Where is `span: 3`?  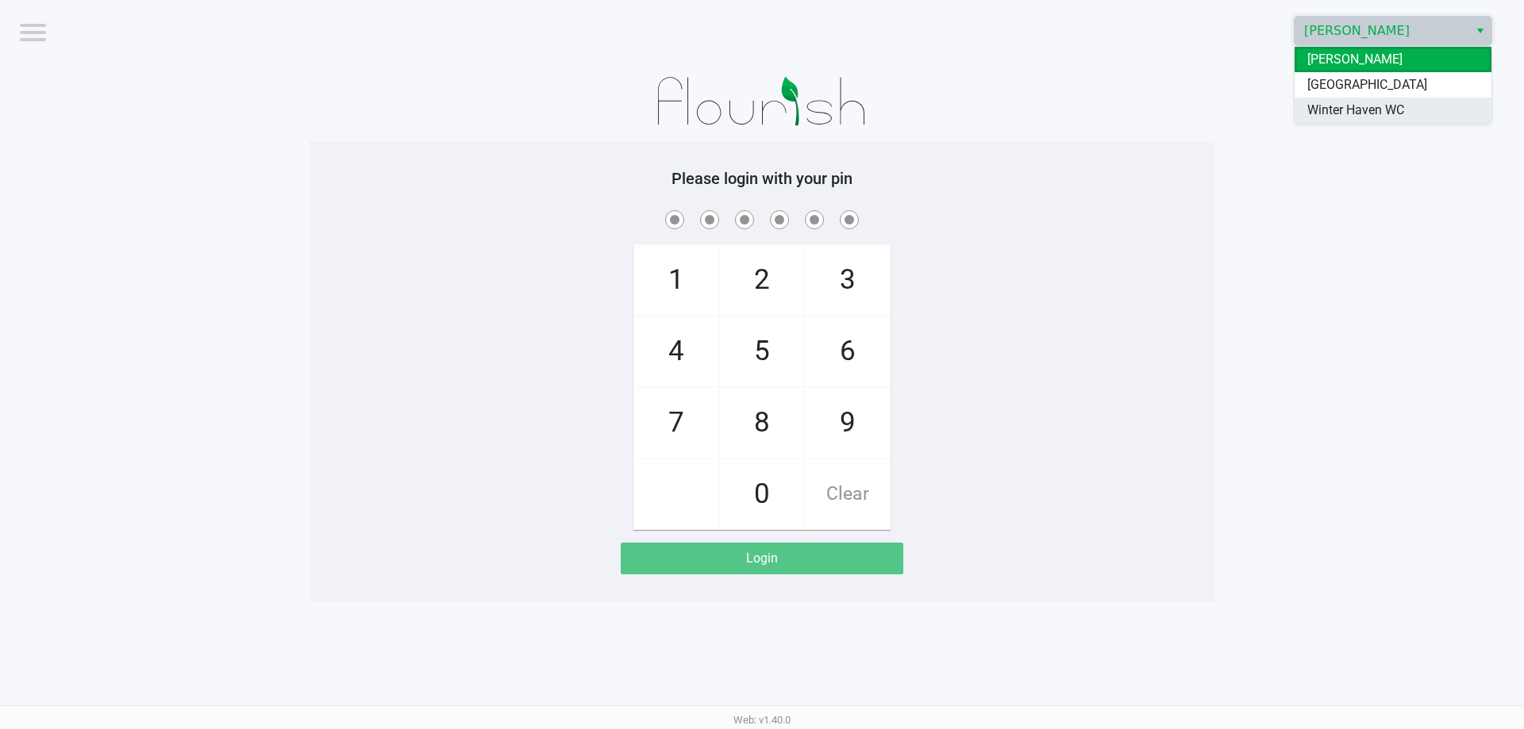 span: 3 is located at coordinates (848, 280).